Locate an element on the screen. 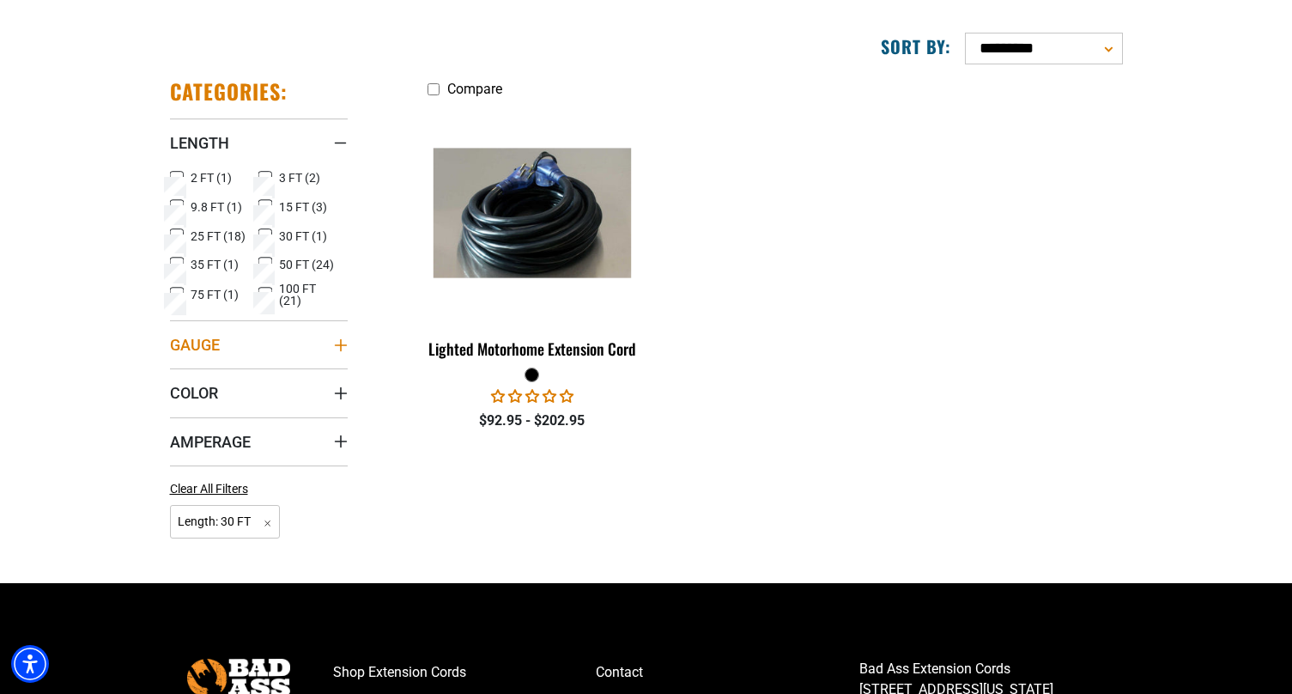  span: Amperage is located at coordinates (210, 441).